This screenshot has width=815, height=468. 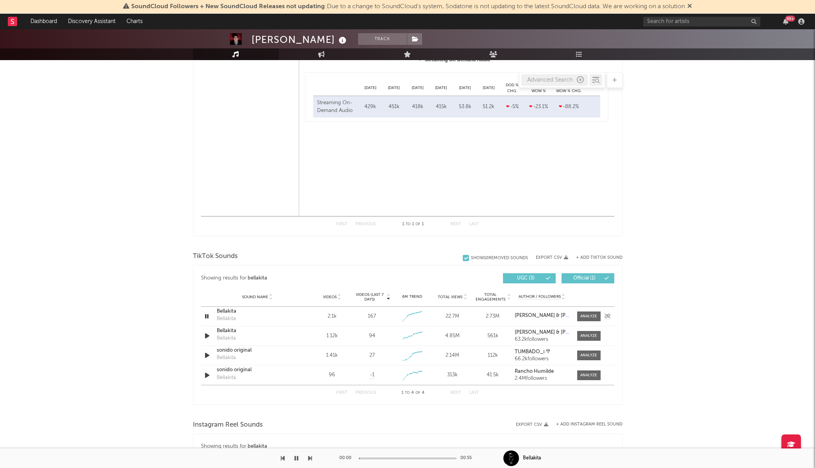 What do you see at coordinates (456, 393) in the screenshot?
I see `button: Next` at bounding box center [456, 393].